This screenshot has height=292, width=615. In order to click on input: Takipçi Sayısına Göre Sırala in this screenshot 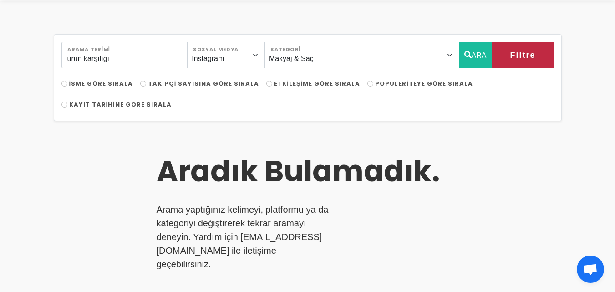, I will do `click(143, 83)`.